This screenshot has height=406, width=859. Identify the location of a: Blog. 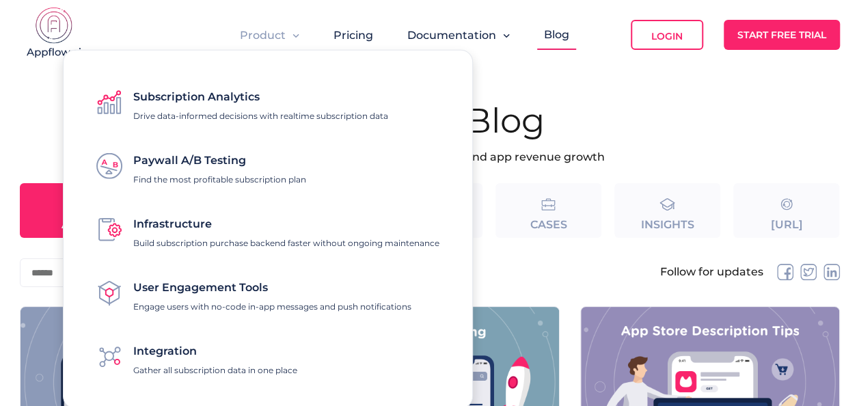
(556, 34).